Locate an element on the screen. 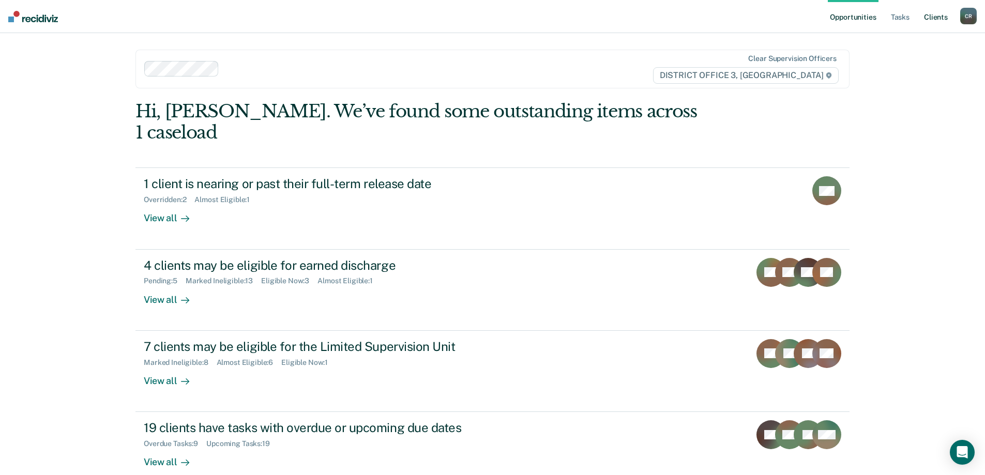 The image size is (985, 475). div: Clear supervision officers is located at coordinates (792, 58).